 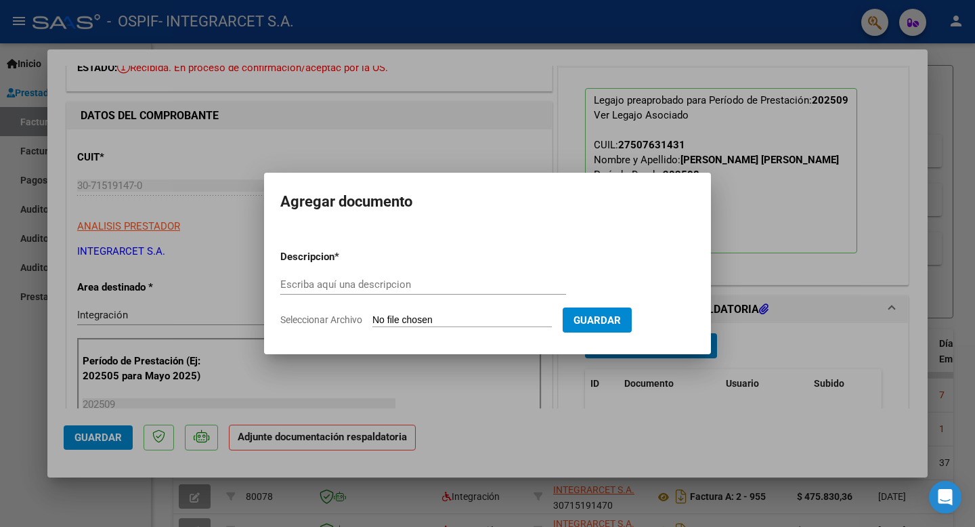 I want to click on h2: Agregar documento, so click(x=487, y=202).